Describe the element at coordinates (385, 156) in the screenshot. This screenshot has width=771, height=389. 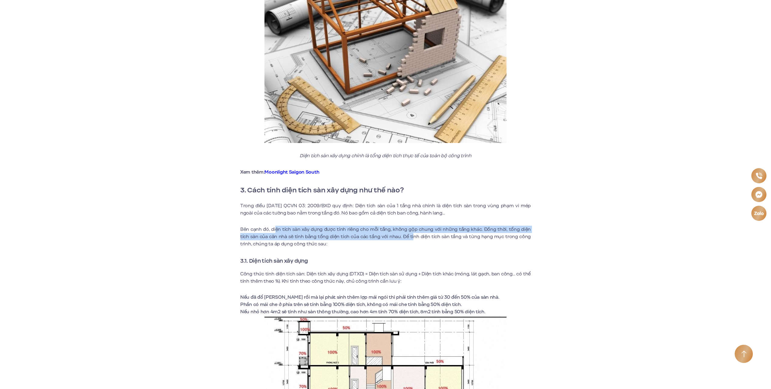
I see `em: Diện tích sàn xây dựng chính là tổng diện tích thực tế của toàn bộ công trình` at that location.